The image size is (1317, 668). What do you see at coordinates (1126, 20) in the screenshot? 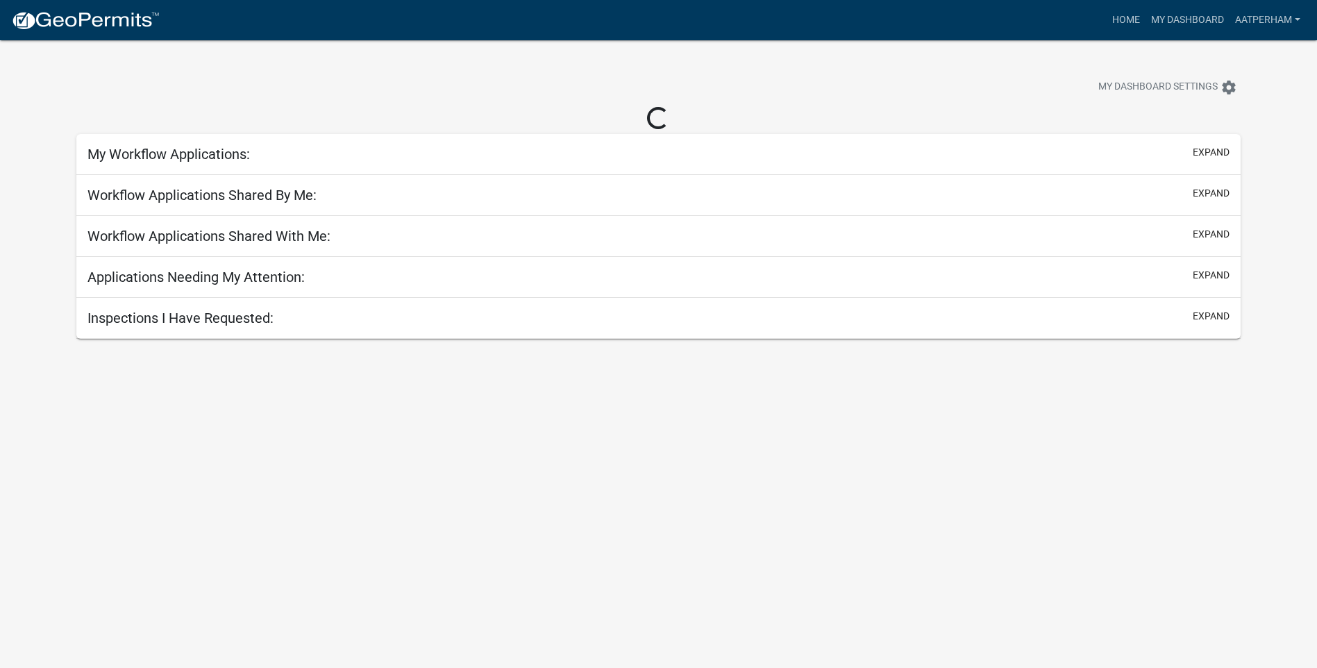
I see `a: Home` at bounding box center [1126, 20].